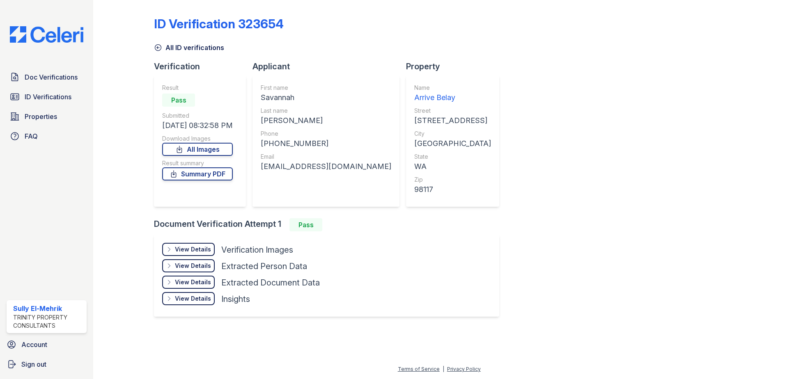  Describe the element at coordinates (46, 117) in the screenshot. I see `a: Properties` at that location.